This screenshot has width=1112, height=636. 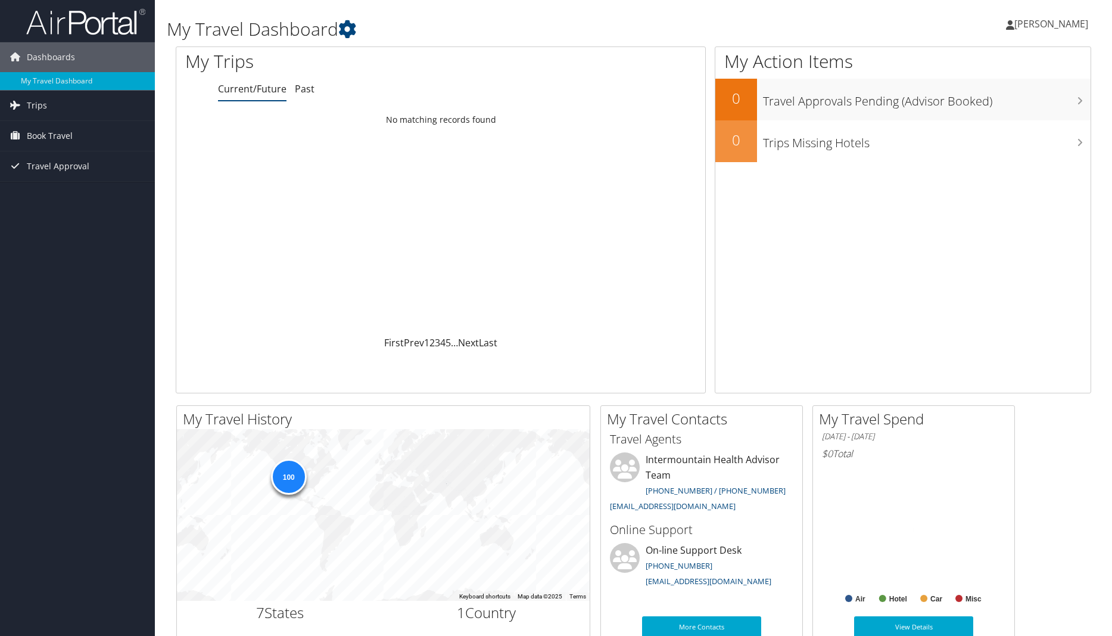 What do you see at coordinates (260, 612) in the screenshot?
I see `span: 7` at bounding box center [260, 612].